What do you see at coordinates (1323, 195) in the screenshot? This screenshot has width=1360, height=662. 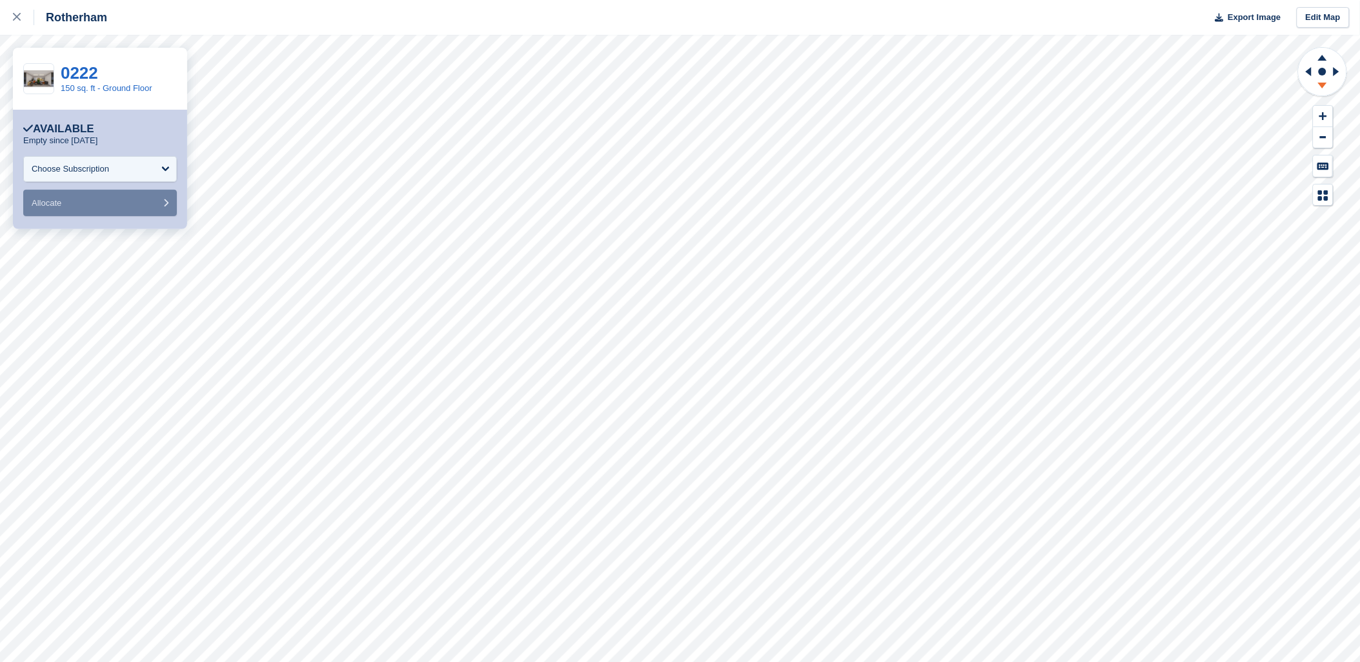 I see `button: Map Legend` at bounding box center [1323, 195].